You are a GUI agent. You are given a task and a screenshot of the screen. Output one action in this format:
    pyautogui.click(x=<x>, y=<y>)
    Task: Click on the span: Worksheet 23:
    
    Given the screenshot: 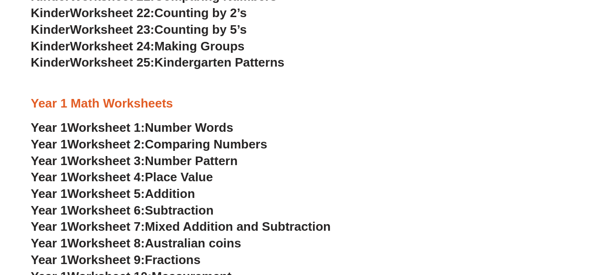 What is the action you would take?
    pyautogui.click(x=112, y=30)
    